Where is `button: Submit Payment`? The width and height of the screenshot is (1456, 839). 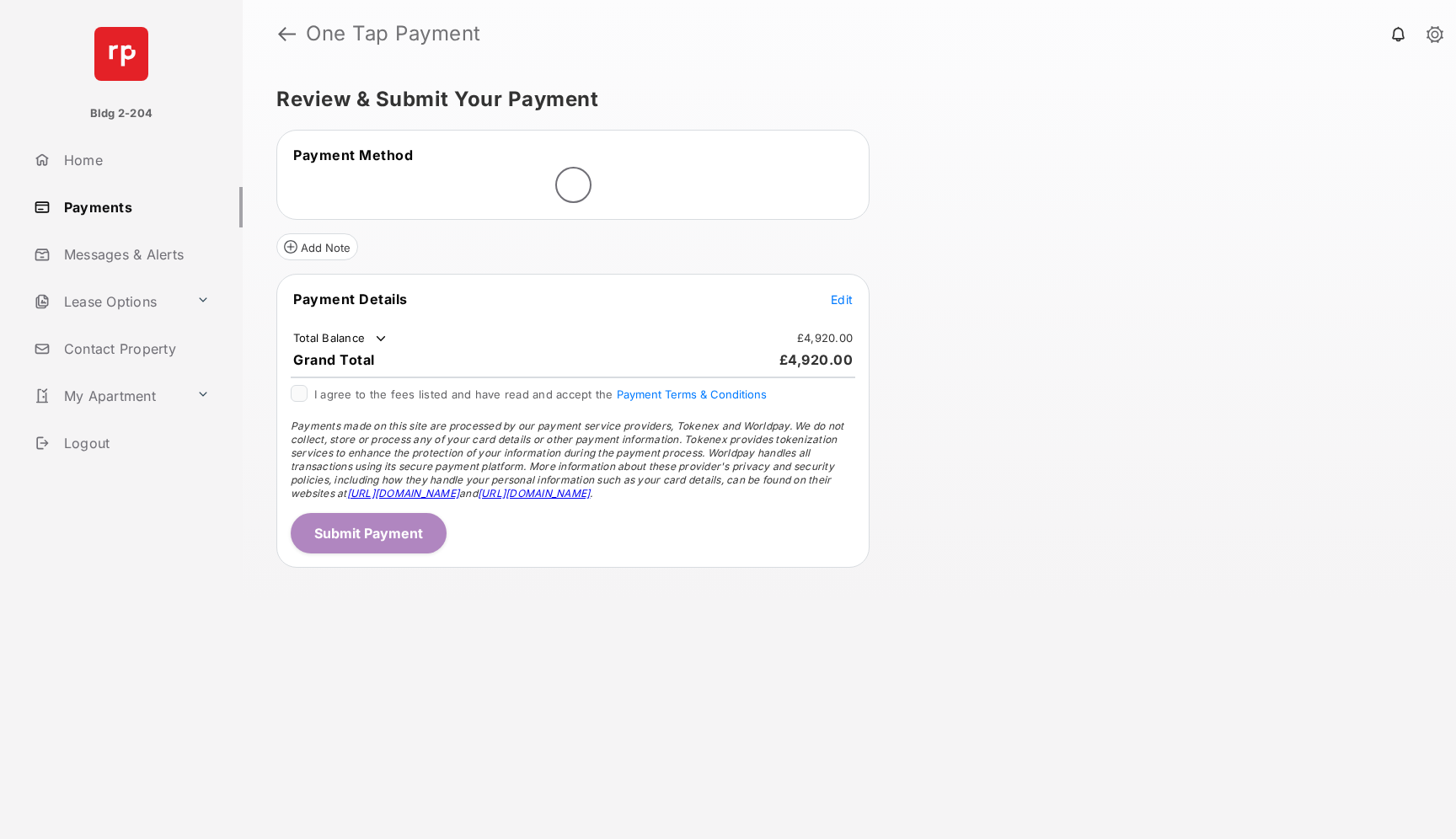 button: Submit Payment is located at coordinates (368, 533).